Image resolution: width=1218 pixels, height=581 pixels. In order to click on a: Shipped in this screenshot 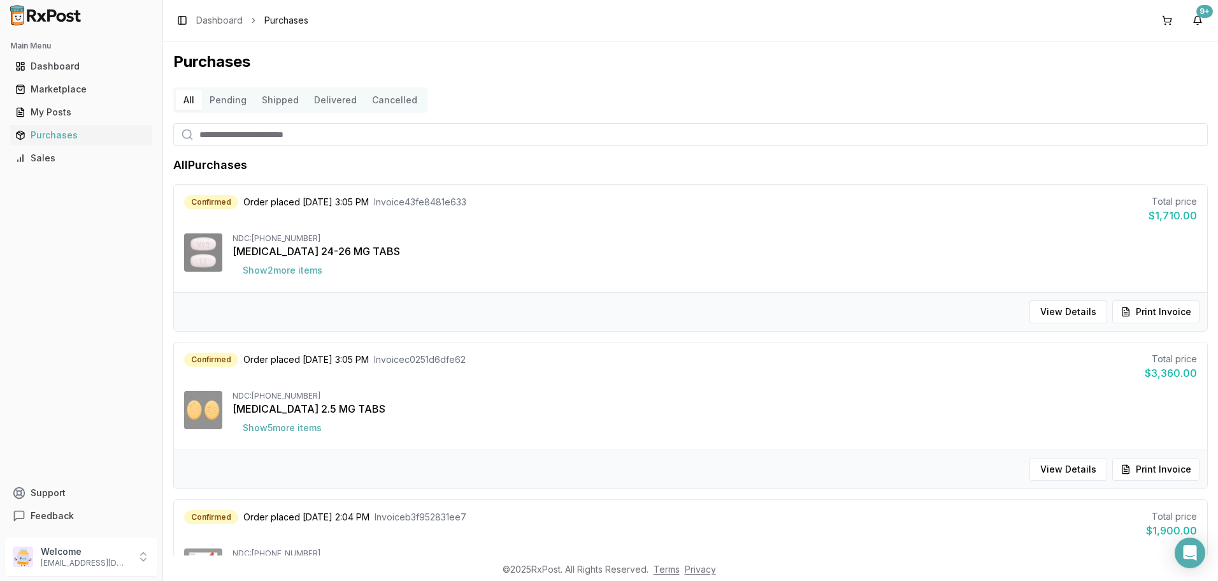, I will do `click(280, 100)`.